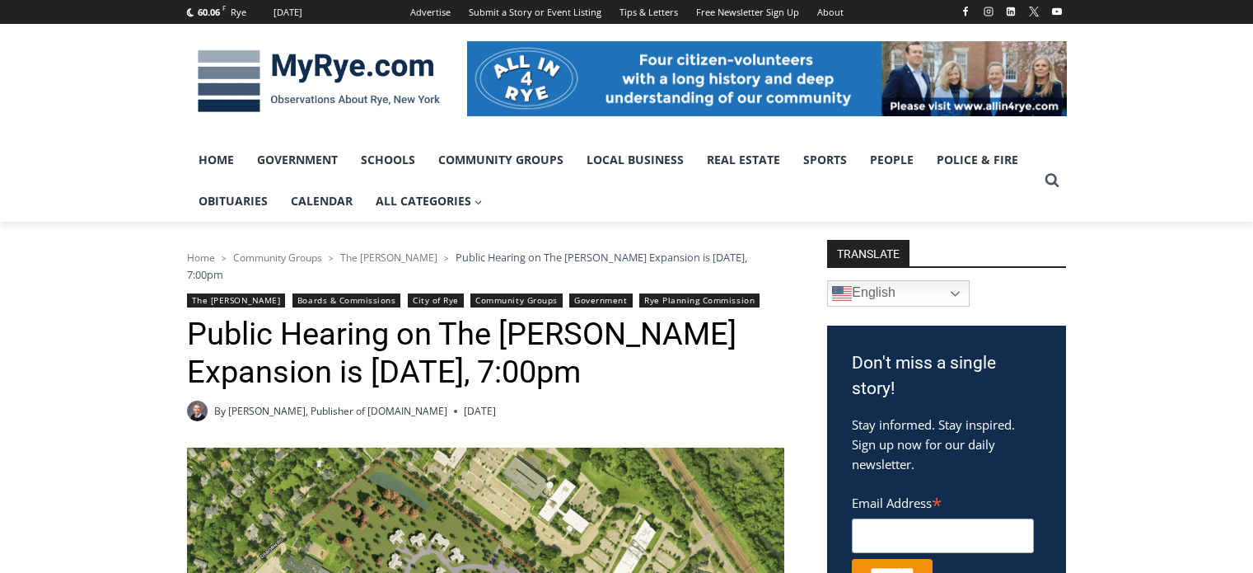 This screenshot has height=573, width=1253. I want to click on a: Calendar, so click(321, 201).